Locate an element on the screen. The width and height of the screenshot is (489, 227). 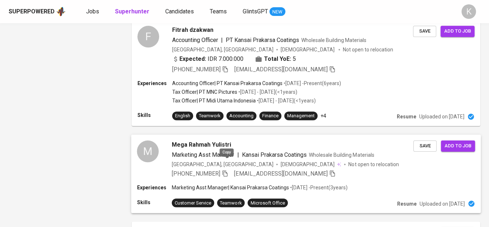
span: PT Kansai Prakarsa Coatings is located at coordinates (262, 40).